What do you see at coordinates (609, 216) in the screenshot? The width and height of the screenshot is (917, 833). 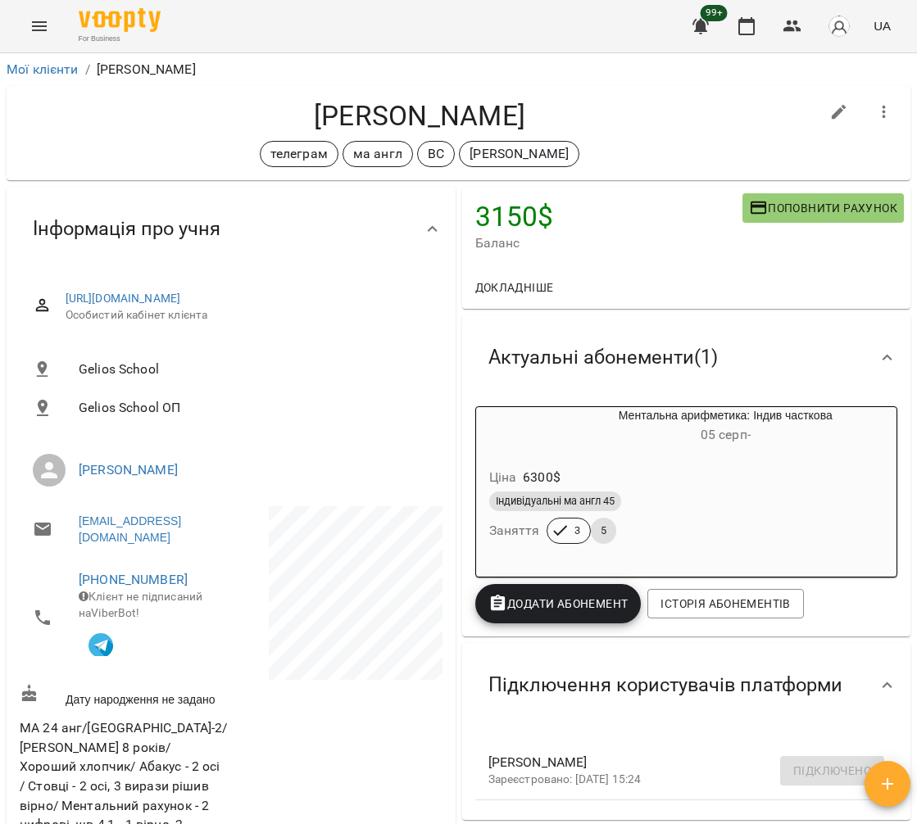 I see `h4: 3150 $` at bounding box center [609, 216].